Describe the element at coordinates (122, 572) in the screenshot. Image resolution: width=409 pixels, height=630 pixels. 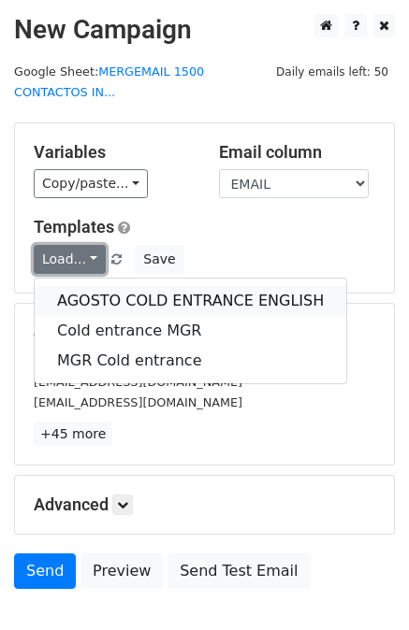
I see `a: Preview` at that location.